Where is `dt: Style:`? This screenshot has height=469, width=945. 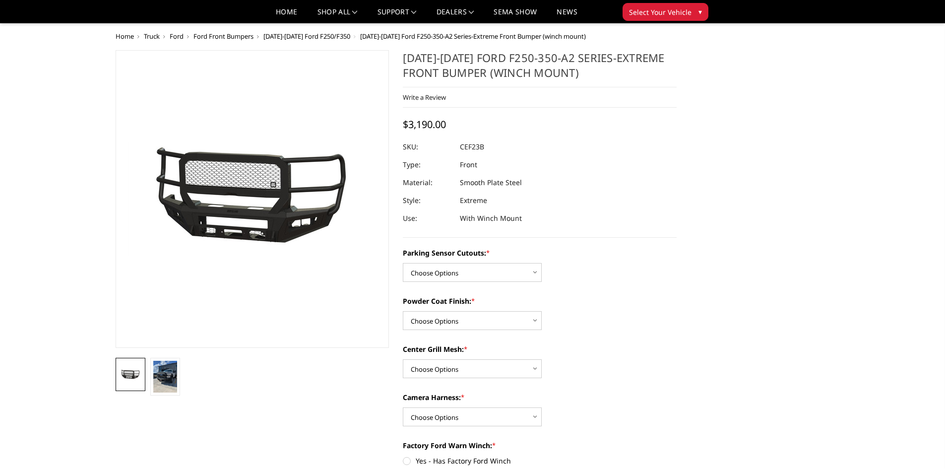 dt: Style: is located at coordinates (428, 200).